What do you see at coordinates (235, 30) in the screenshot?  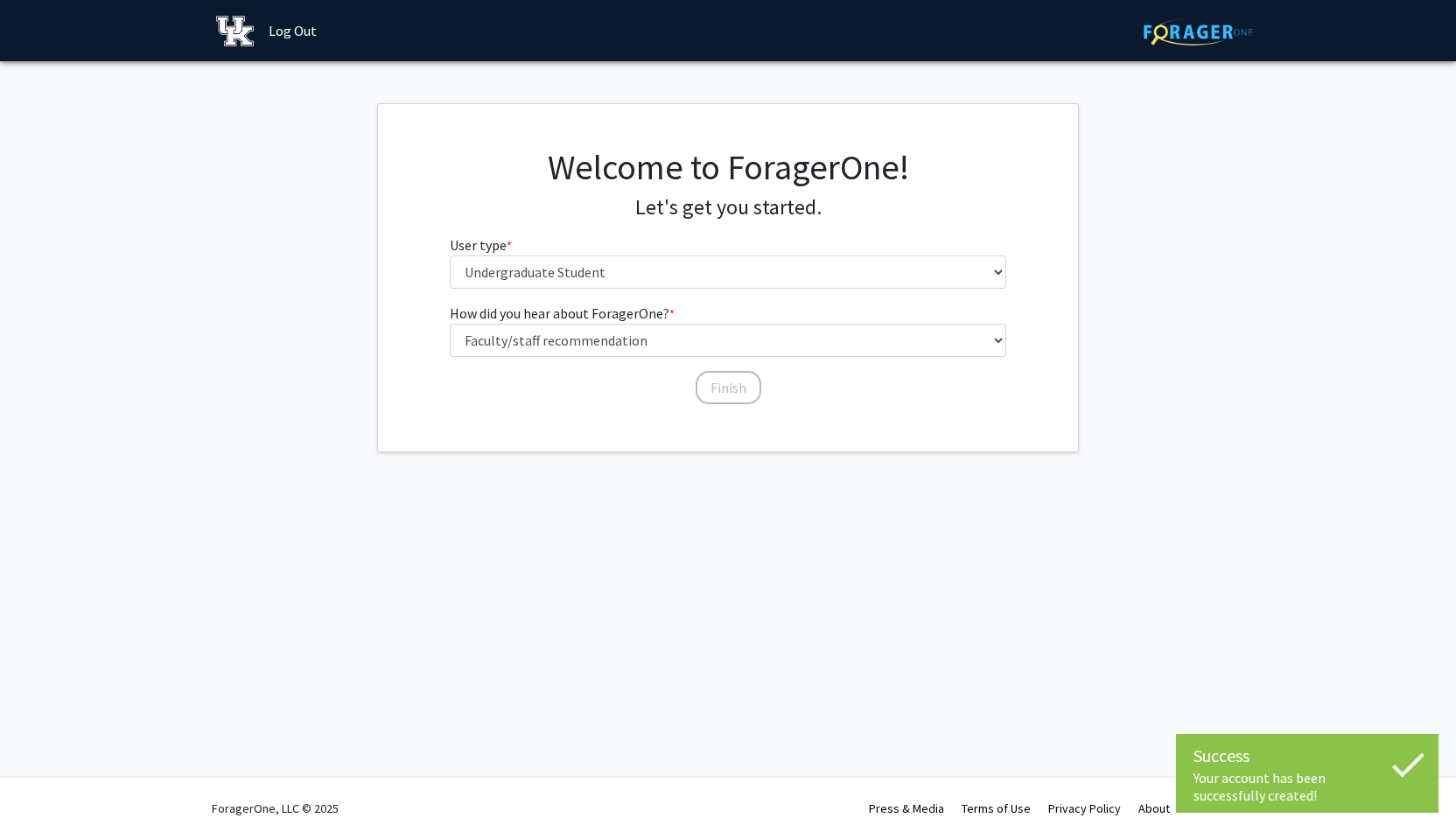 I see `img: University of Kentucky Logo` at bounding box center [235, 30].